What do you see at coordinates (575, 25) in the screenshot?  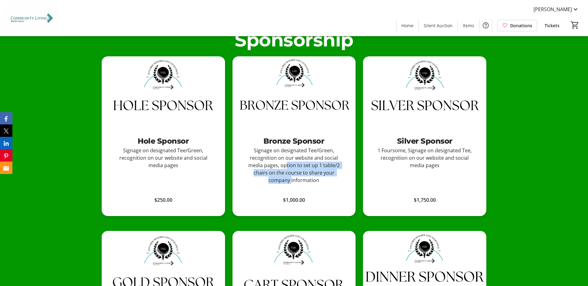 I see `button: Cart` at bounding box center [575, 25].